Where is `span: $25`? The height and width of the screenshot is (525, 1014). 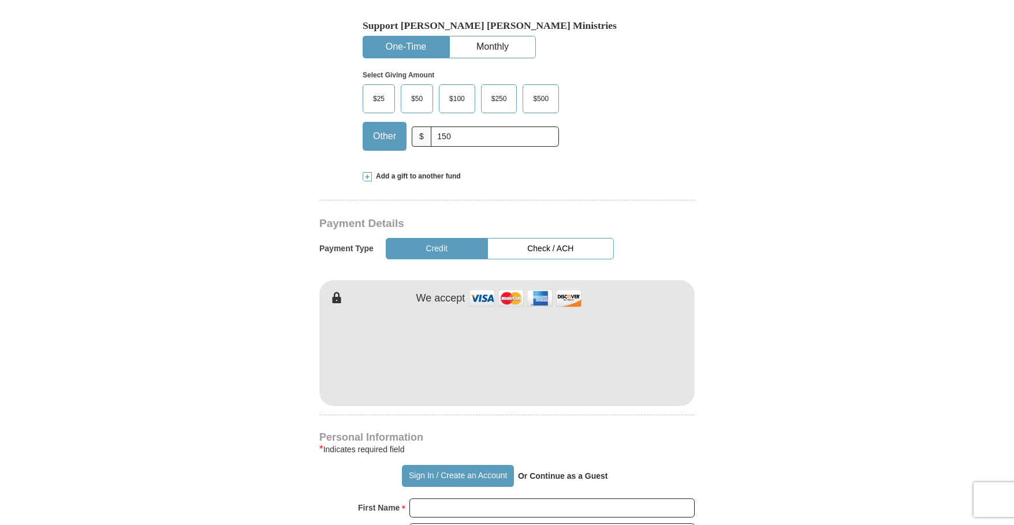 span: $25 is located at coordinates (379, 99).